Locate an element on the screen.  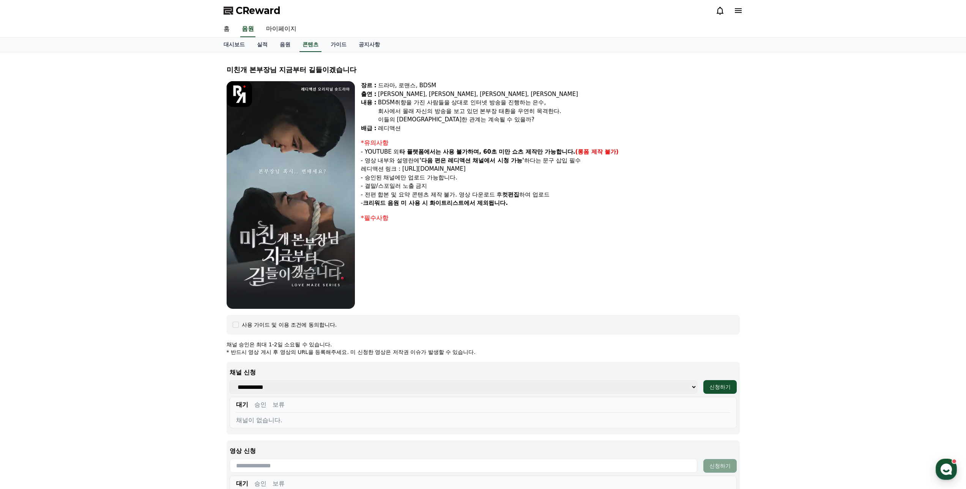
div: *유의사항 is located at coordinates (550, 143).